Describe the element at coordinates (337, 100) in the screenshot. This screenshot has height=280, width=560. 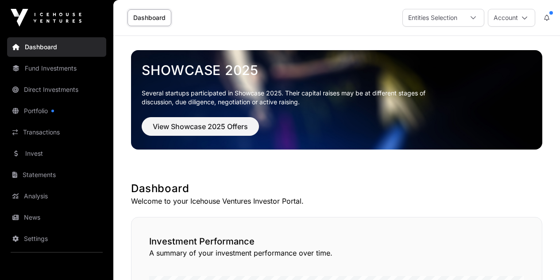
I see `img: Showcase 2025` at that location.